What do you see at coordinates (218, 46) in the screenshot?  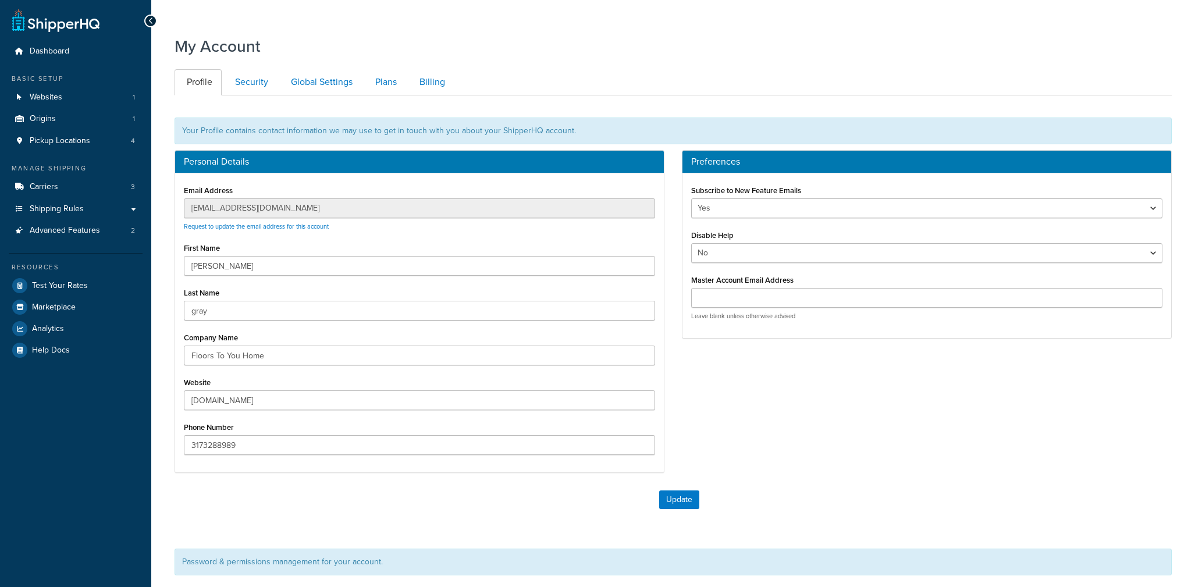 I see `h1: My Account` at bounding box center [218, 46].